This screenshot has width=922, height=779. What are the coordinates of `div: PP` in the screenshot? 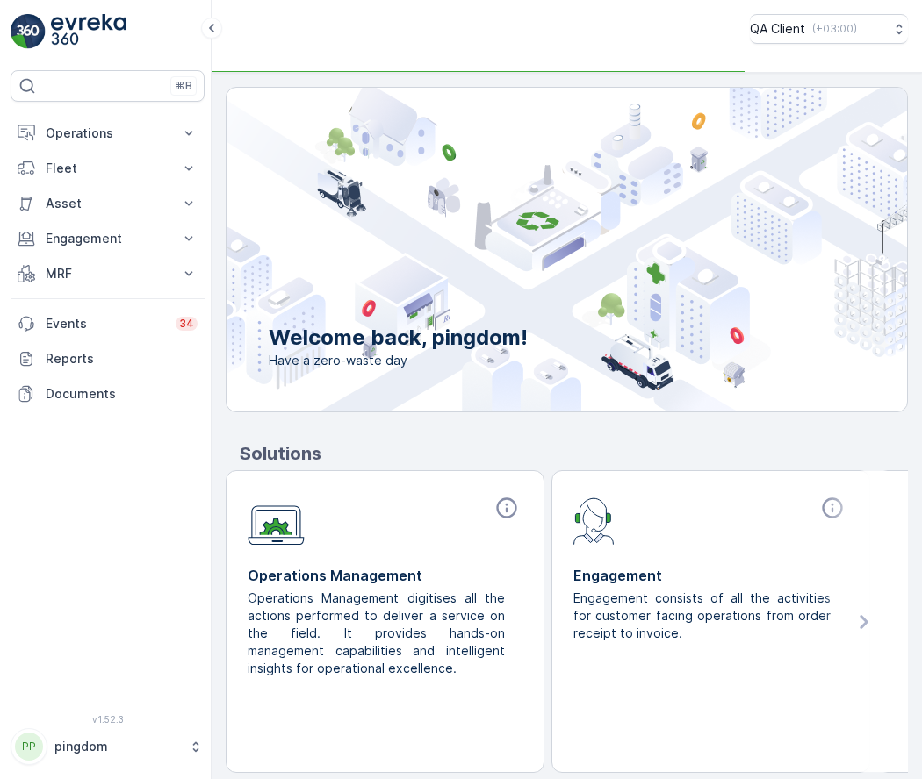 It's located at (29, 747).